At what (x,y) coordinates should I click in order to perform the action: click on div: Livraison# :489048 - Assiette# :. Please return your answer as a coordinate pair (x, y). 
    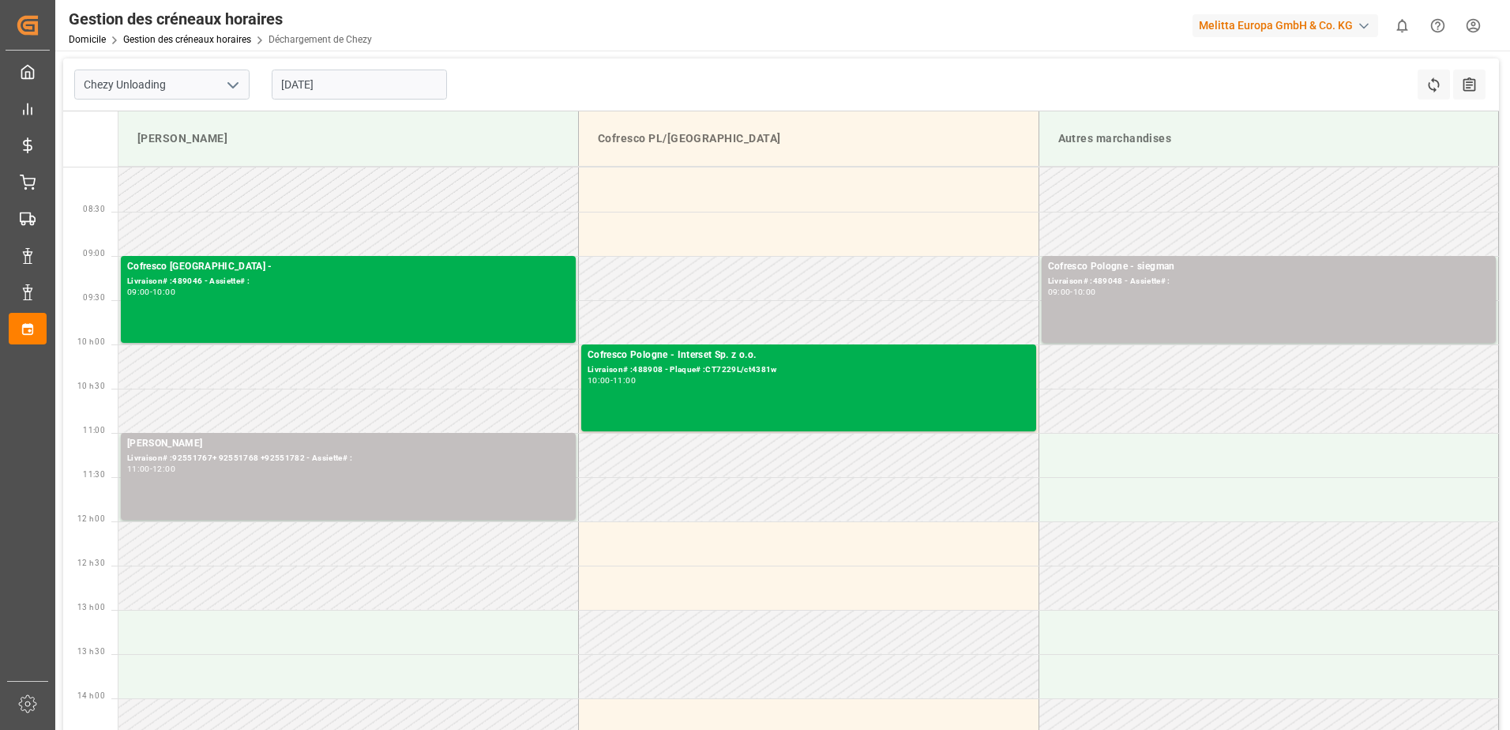
    Looking at the image, I should click on (1269, 281).